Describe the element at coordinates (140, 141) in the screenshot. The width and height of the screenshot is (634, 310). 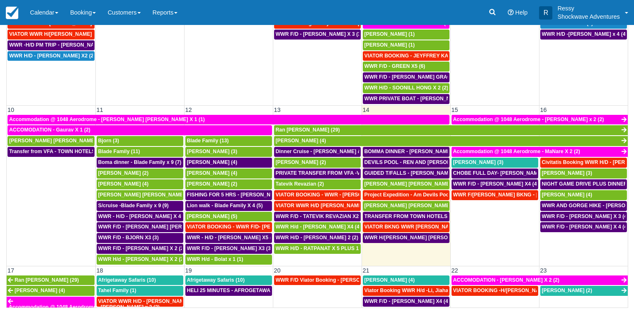
I see `a: Bjorn (3)` at that location.